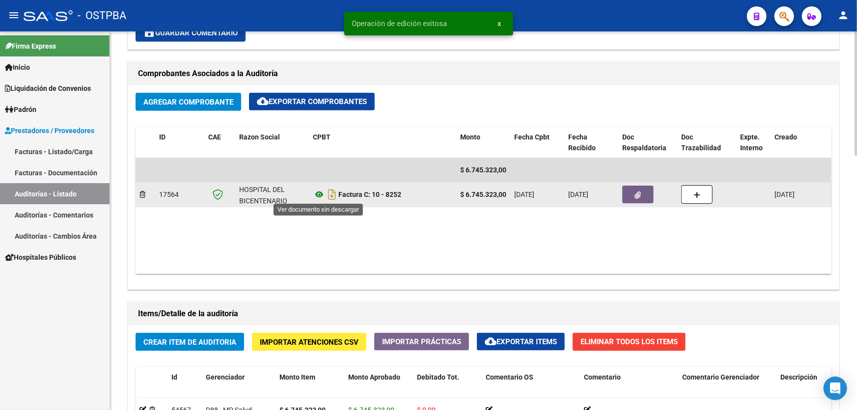  Describe the element at coordinates (500, 24) in the screenshot. I see `button: x` at that location.